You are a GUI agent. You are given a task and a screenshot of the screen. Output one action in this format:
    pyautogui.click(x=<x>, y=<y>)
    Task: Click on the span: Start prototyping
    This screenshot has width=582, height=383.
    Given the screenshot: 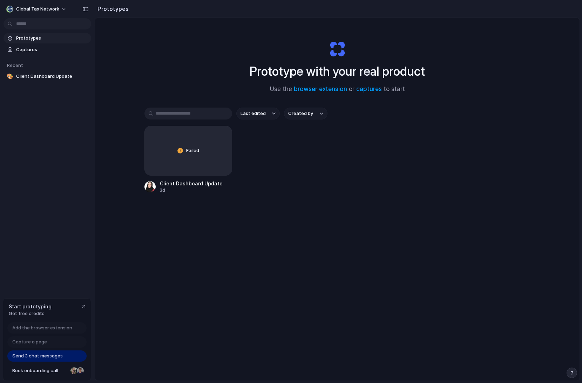 What is the action you would take?
    pyautogui.click(x=30, y=306)
    